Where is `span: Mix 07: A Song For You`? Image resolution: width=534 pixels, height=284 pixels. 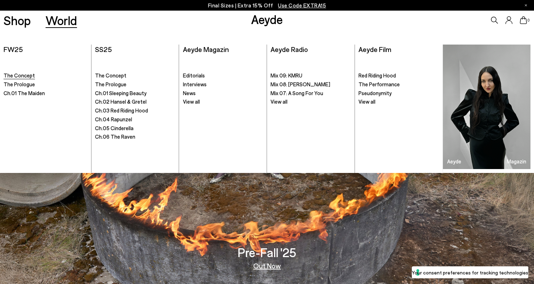 span: Mix 07: A Song For You is located at coordinates (297, 93).